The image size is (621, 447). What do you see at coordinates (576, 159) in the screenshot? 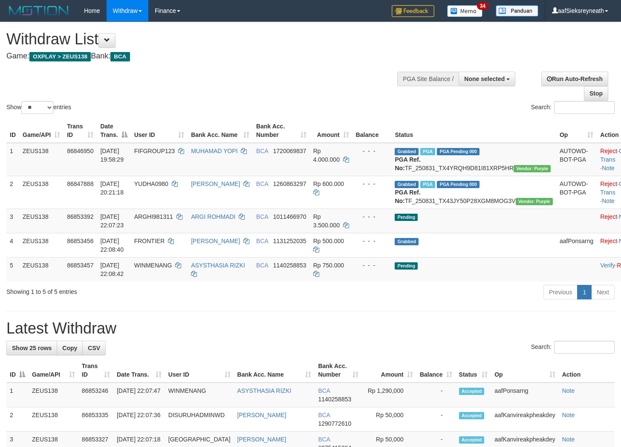
I see `td: AUTOWD-BOT-PGA` at bounding box center [576, 159].